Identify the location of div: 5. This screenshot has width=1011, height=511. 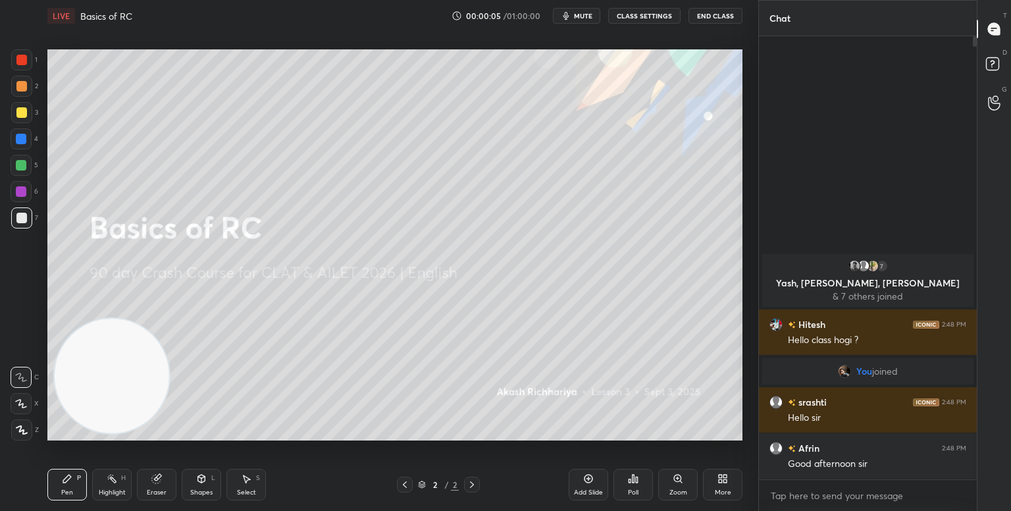
(24, 165).